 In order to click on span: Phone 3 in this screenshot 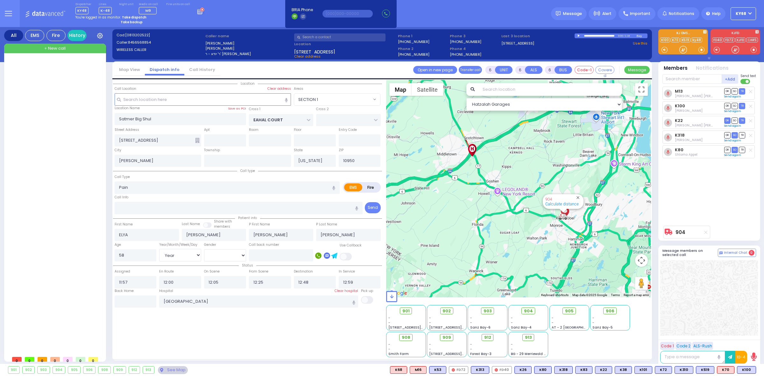, I will do `click(474, 36)`.